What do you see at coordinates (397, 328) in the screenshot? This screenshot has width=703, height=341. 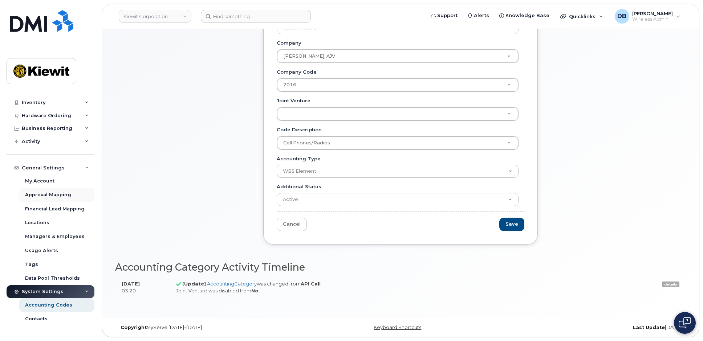 I see `a: Keyboard Shortcuts` at bounding box center [397, 328].